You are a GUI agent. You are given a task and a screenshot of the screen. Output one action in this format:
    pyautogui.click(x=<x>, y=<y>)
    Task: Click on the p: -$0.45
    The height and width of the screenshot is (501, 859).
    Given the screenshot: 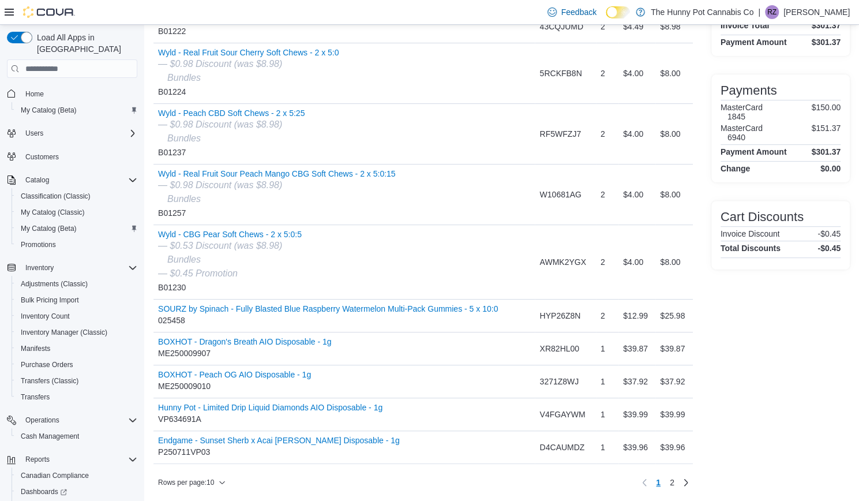 What is the action you would take?
    pyautogui.click(x=829, y=234)
    